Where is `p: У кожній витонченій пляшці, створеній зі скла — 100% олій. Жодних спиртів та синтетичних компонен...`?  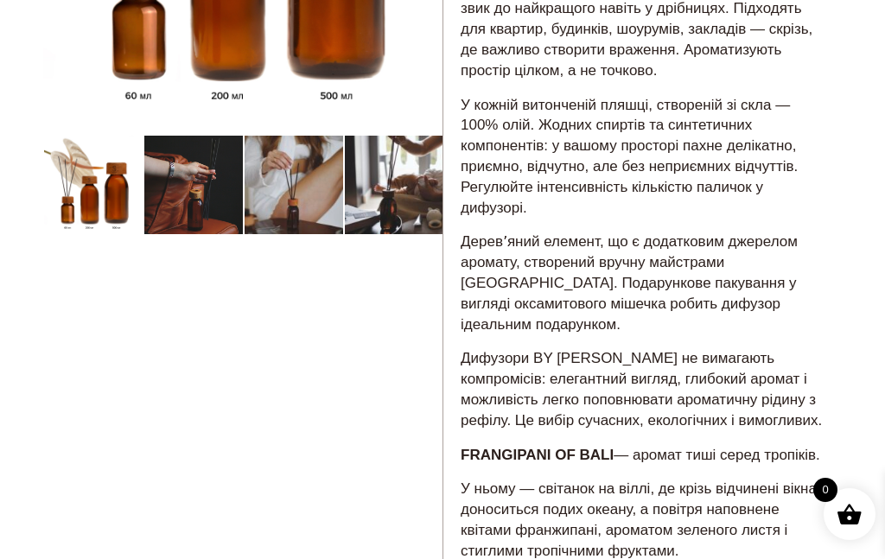
p: У кожній витонченій пляшці, створеній зі скла — 100% олій. Жодних спиртів та синтетичних компонен... is located at coordinates (642, 156).